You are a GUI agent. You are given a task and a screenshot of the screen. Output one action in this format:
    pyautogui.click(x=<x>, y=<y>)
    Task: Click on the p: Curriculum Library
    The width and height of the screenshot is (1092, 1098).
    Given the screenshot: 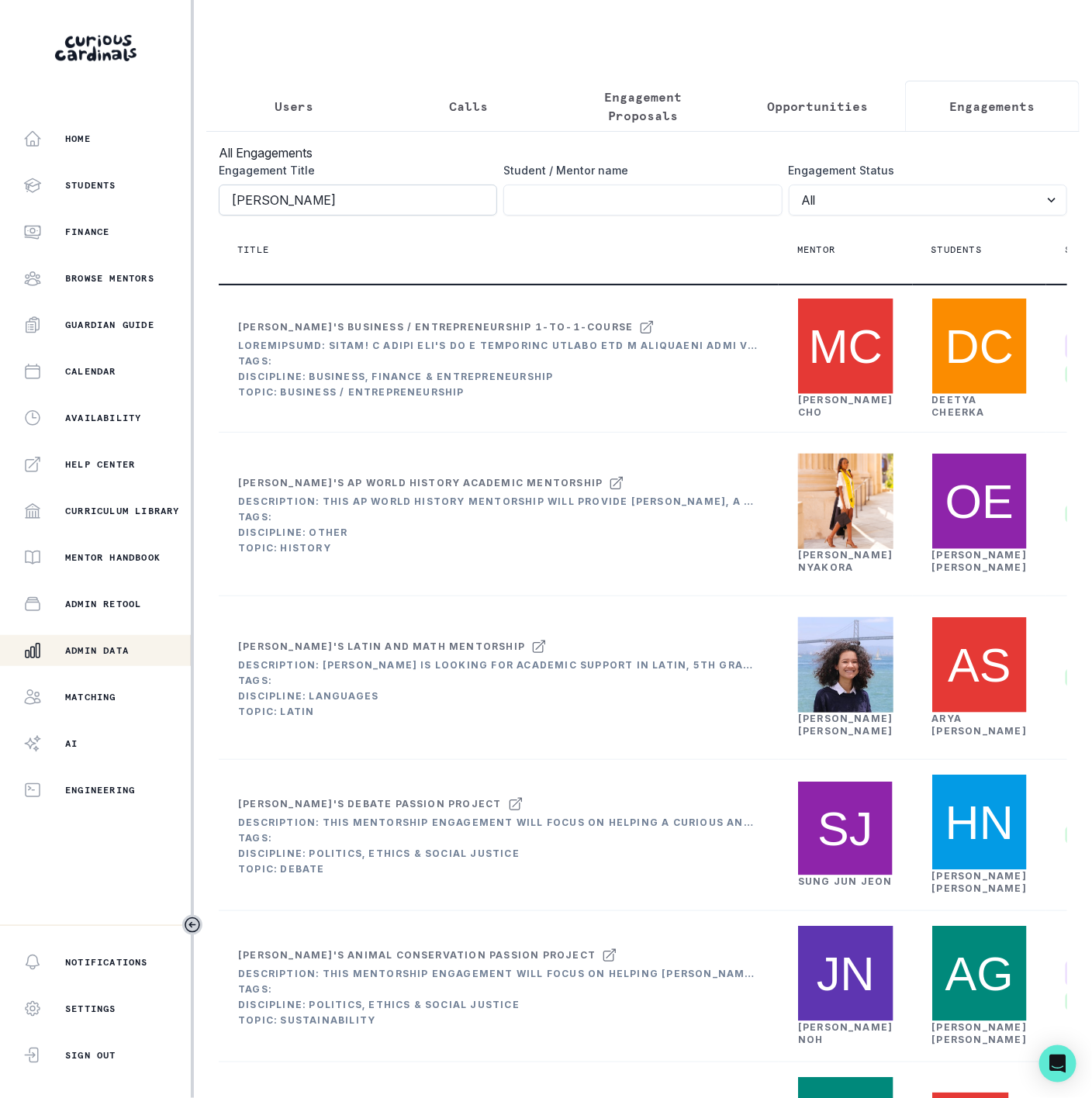 What is the action you would take?
    pyautogui.click(x=122, y=511)
    